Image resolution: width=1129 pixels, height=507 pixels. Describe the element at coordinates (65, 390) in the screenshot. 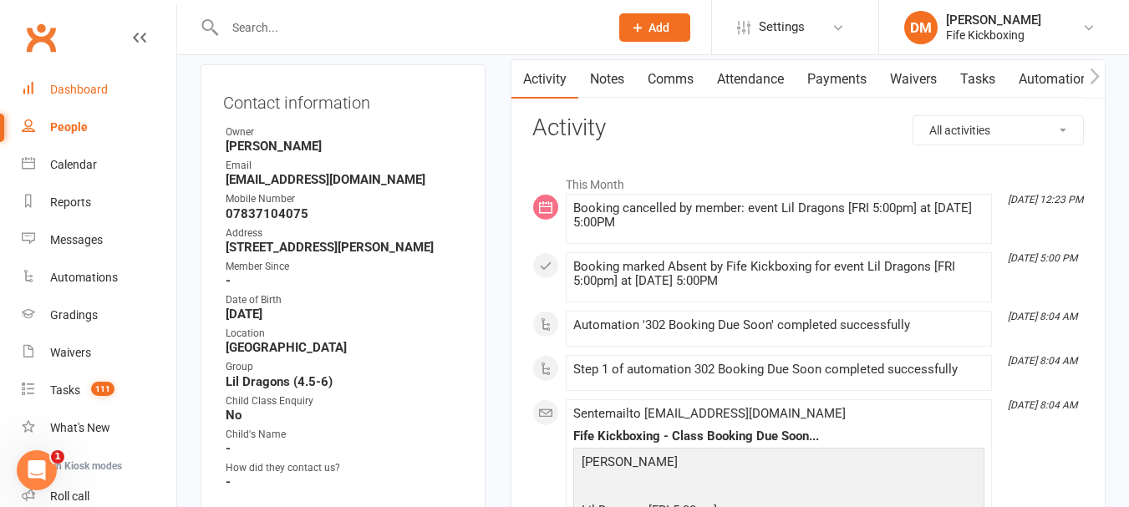

I see `div: Tasks` at that location.